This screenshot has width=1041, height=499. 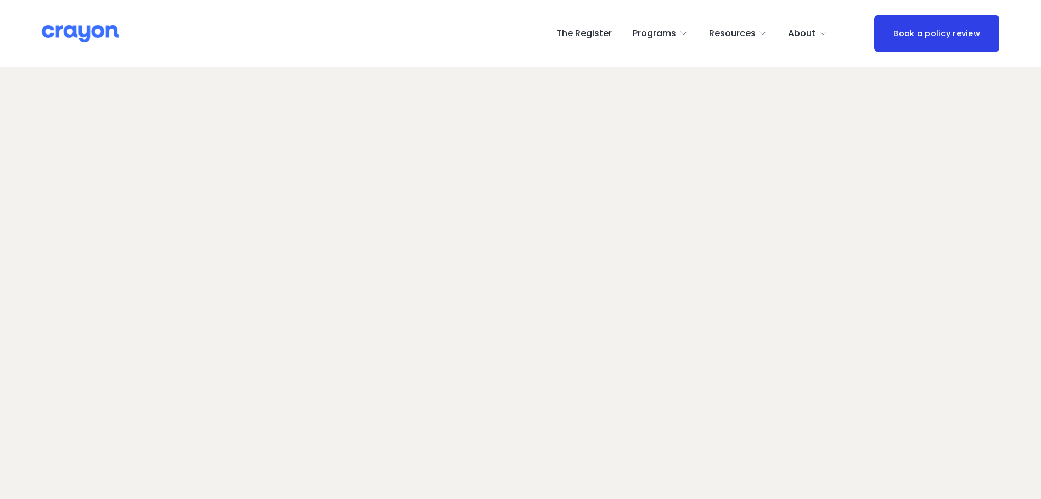 What do you see at coordinates (937, 33) in the screenshot?
I see `a: Book a policy review` at bounding box center [937, 33].